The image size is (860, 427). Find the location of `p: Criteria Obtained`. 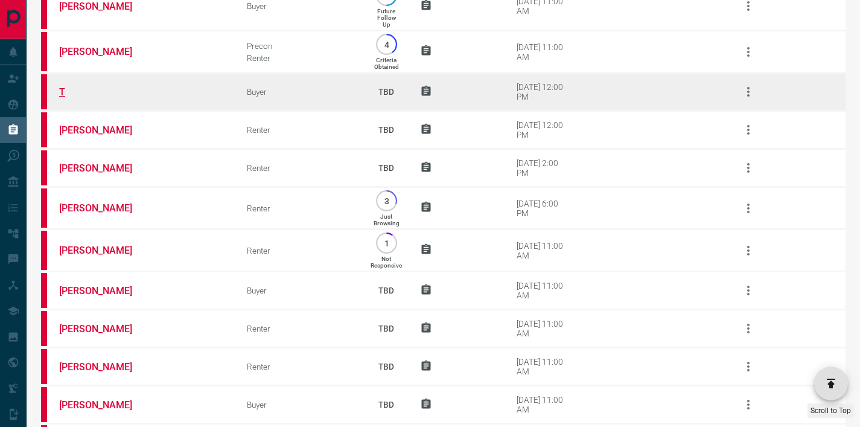

p: Criteria Obtained is located at coordinates (386, 63).